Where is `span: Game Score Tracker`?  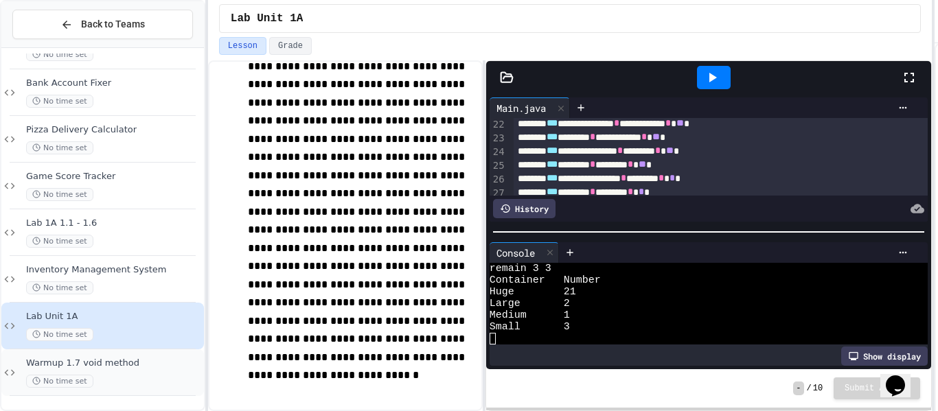
span: Game Score Tracker is located at coordinates (113, 177).